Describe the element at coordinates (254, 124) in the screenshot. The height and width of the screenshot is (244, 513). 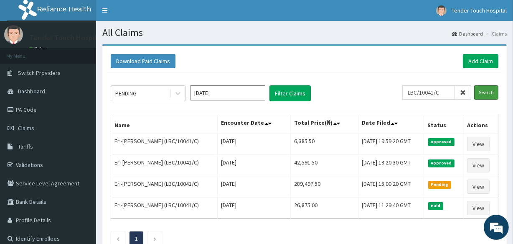
I see `th: Encounter Date` at that location.